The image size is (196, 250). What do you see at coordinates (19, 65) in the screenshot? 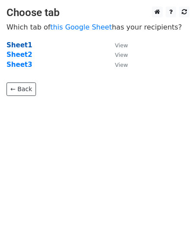
I see `a: Sheet3` at bounding box center [19, 65].